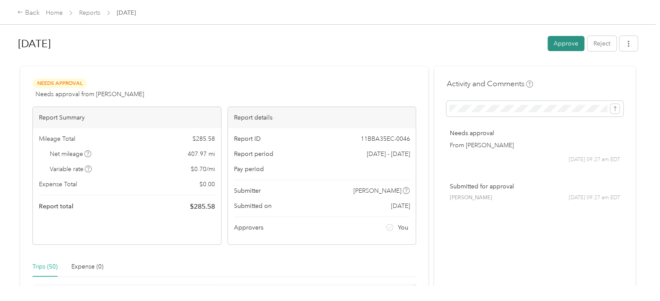 This screenshot has width=660, height=301. Describe the element at coordinates (45, 267) in the screenshot. I see `div: Trips (50)` at that location.